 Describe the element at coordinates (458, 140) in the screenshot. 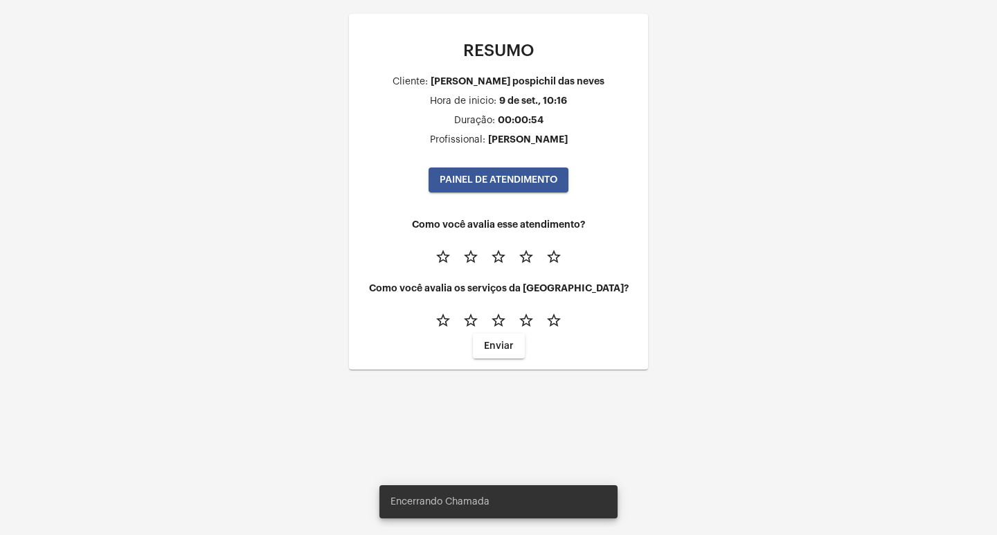

I see `div: Profissional:` at that location.